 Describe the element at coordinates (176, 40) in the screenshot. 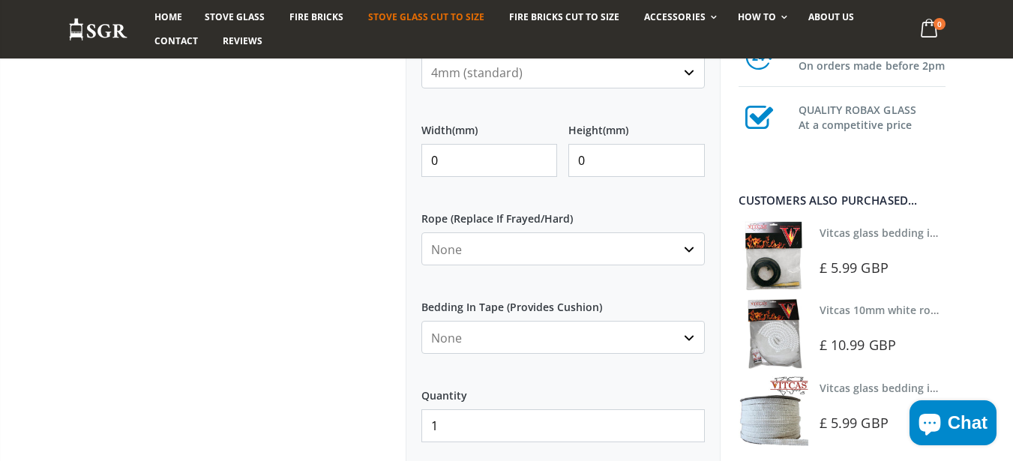

I see `span: Contact` at that location.